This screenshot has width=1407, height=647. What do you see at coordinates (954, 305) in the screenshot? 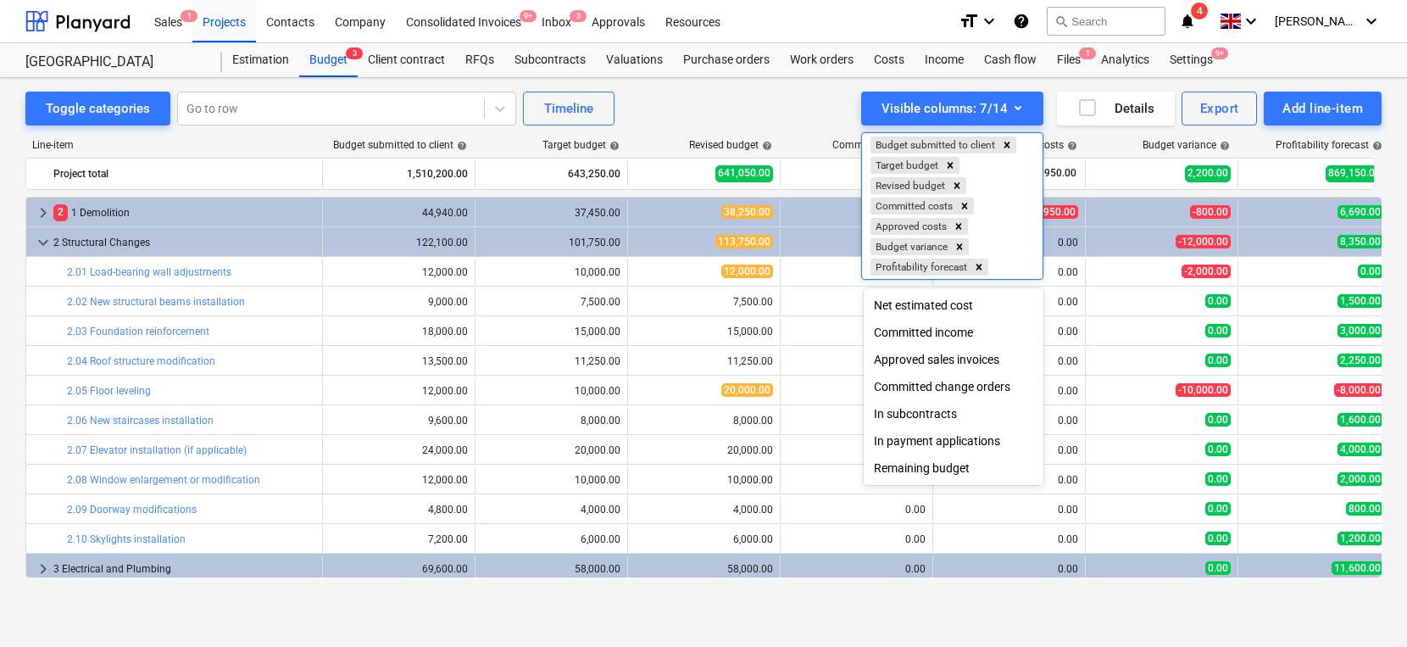
I see `div: Net estimated cost` at bounding box center [954, 305].